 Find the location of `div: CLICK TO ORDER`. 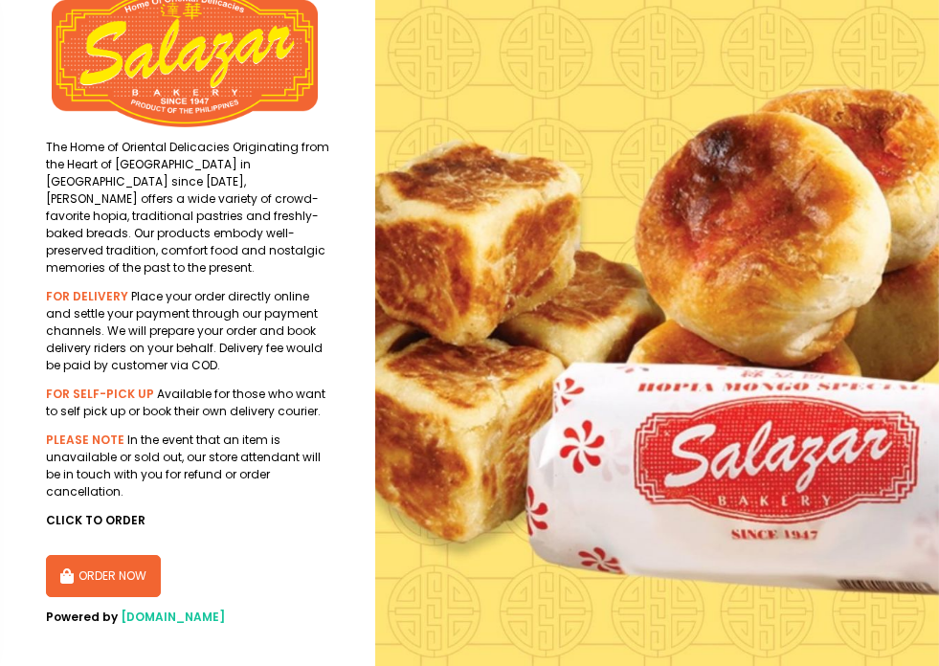

div: CLICK TO ORDER is located at coordinates (188, 521).